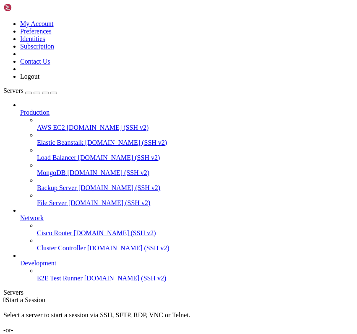  Describe the element at coordinates (59, 278) in the screenshot. I see `span: E2E Test Runner` at that location.